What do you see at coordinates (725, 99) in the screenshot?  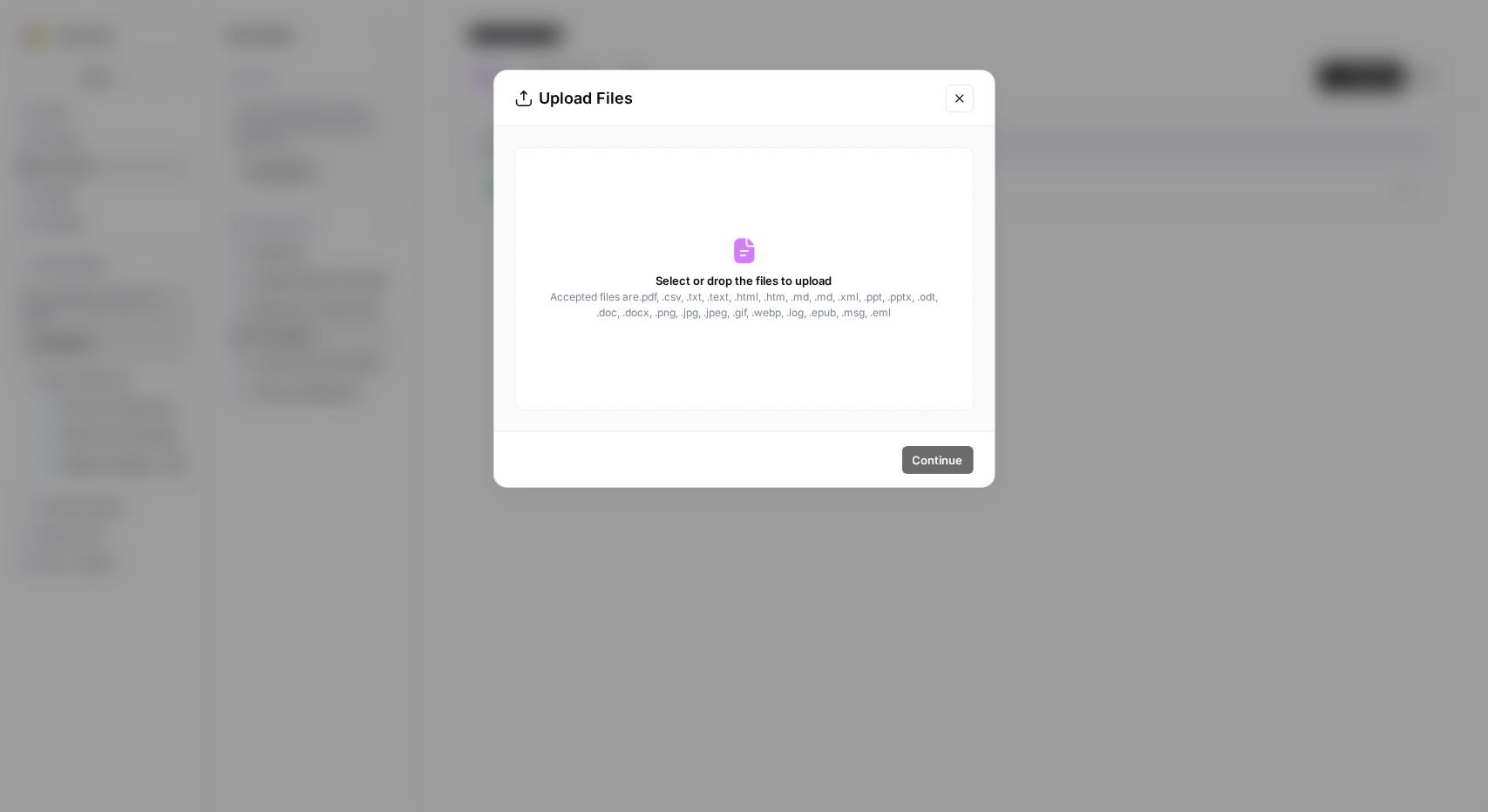 I see `div: Upload Files` at bounding box center [725, 99].